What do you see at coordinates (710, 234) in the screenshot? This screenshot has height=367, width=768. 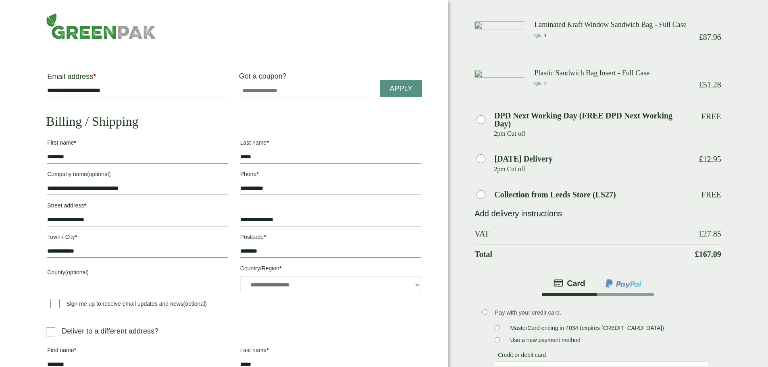 I see `bdi: 27.85` at bounding box center [710, 234].